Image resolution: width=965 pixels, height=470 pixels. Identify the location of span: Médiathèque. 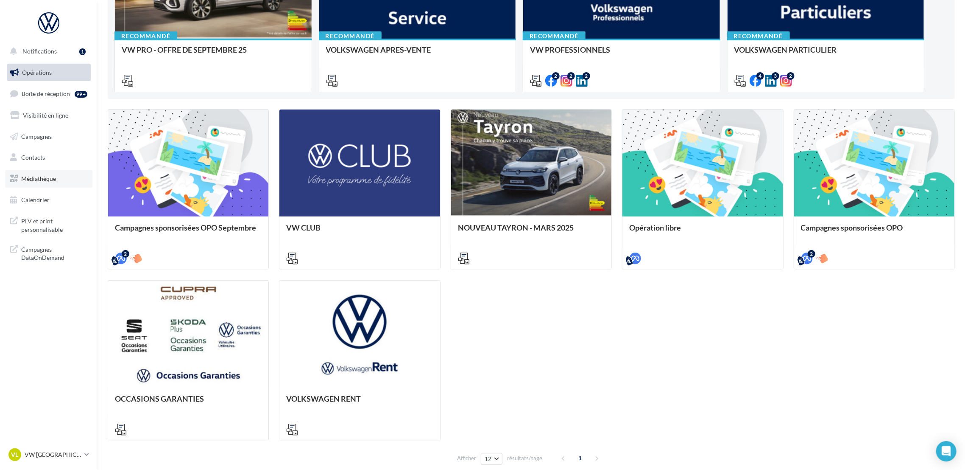
(39, 178).